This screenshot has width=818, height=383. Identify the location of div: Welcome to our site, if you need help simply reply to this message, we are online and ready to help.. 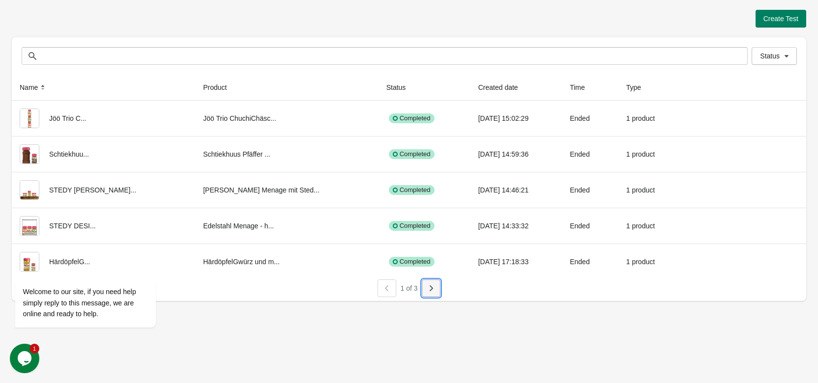
(88, 80).